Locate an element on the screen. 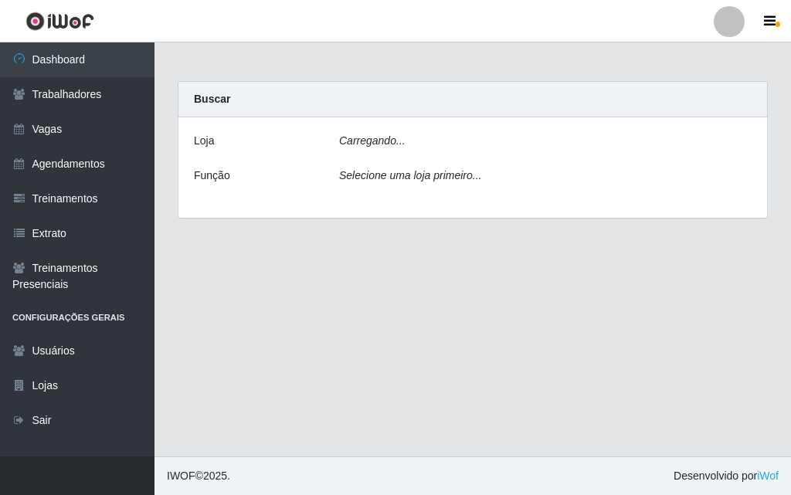  i: Selecione uma loja primeiro... is located at coordinates (410, 175).